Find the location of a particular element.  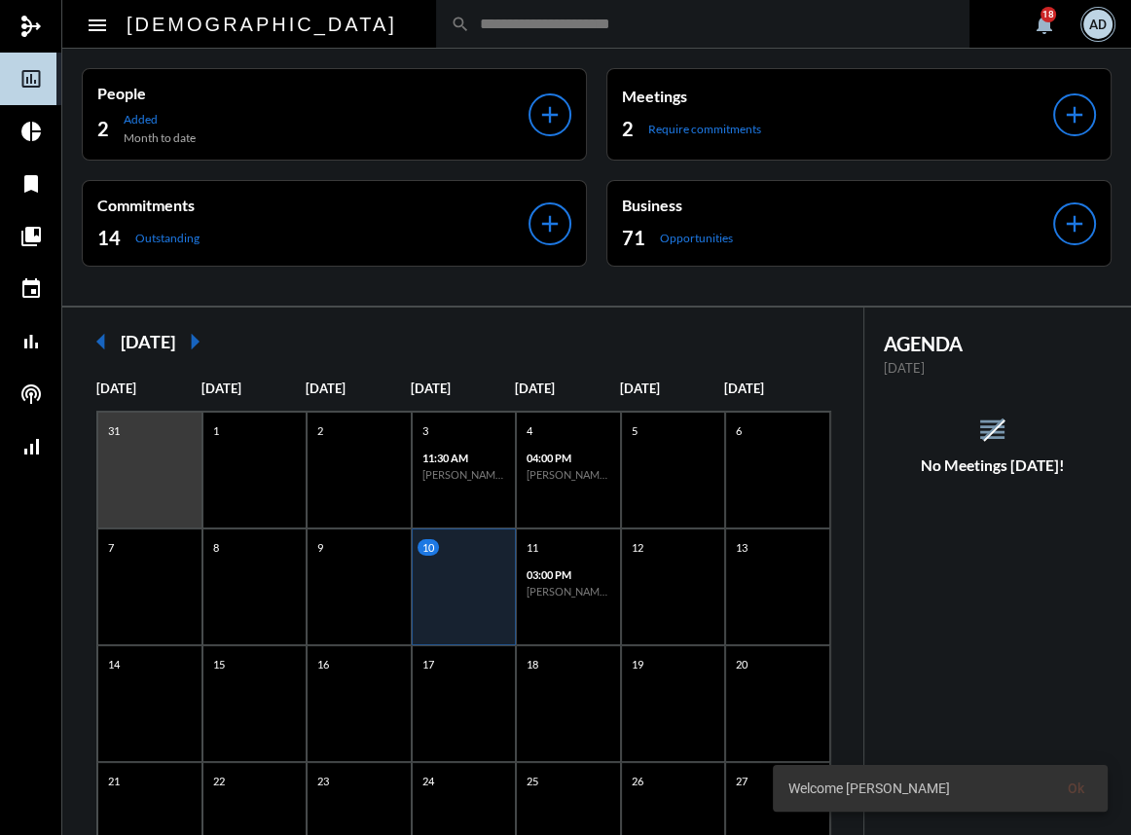

p: 11 is located at coordinates (532, 547).